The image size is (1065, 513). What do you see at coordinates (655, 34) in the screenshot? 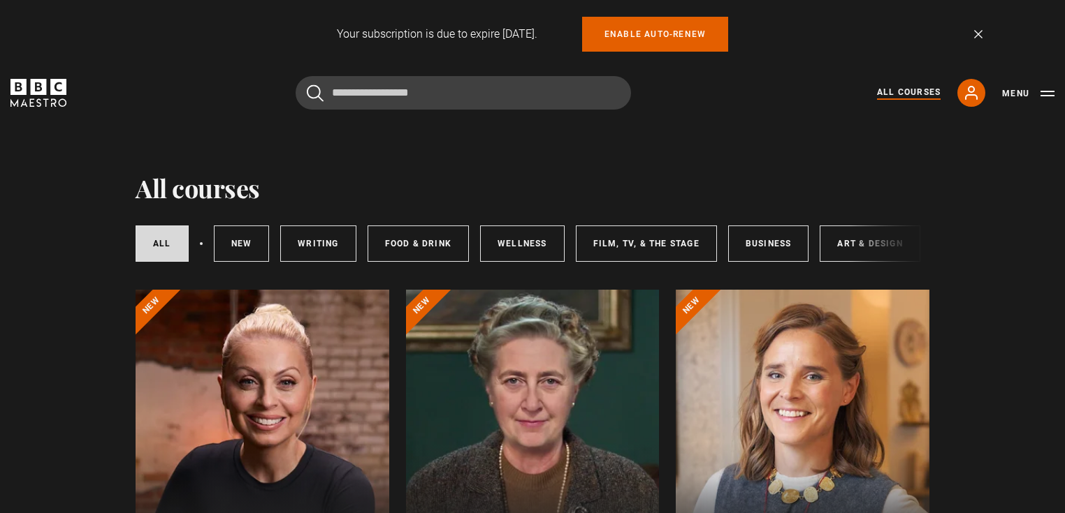
I see `a: Enable auto-renew` at bounding box center [655, 34].